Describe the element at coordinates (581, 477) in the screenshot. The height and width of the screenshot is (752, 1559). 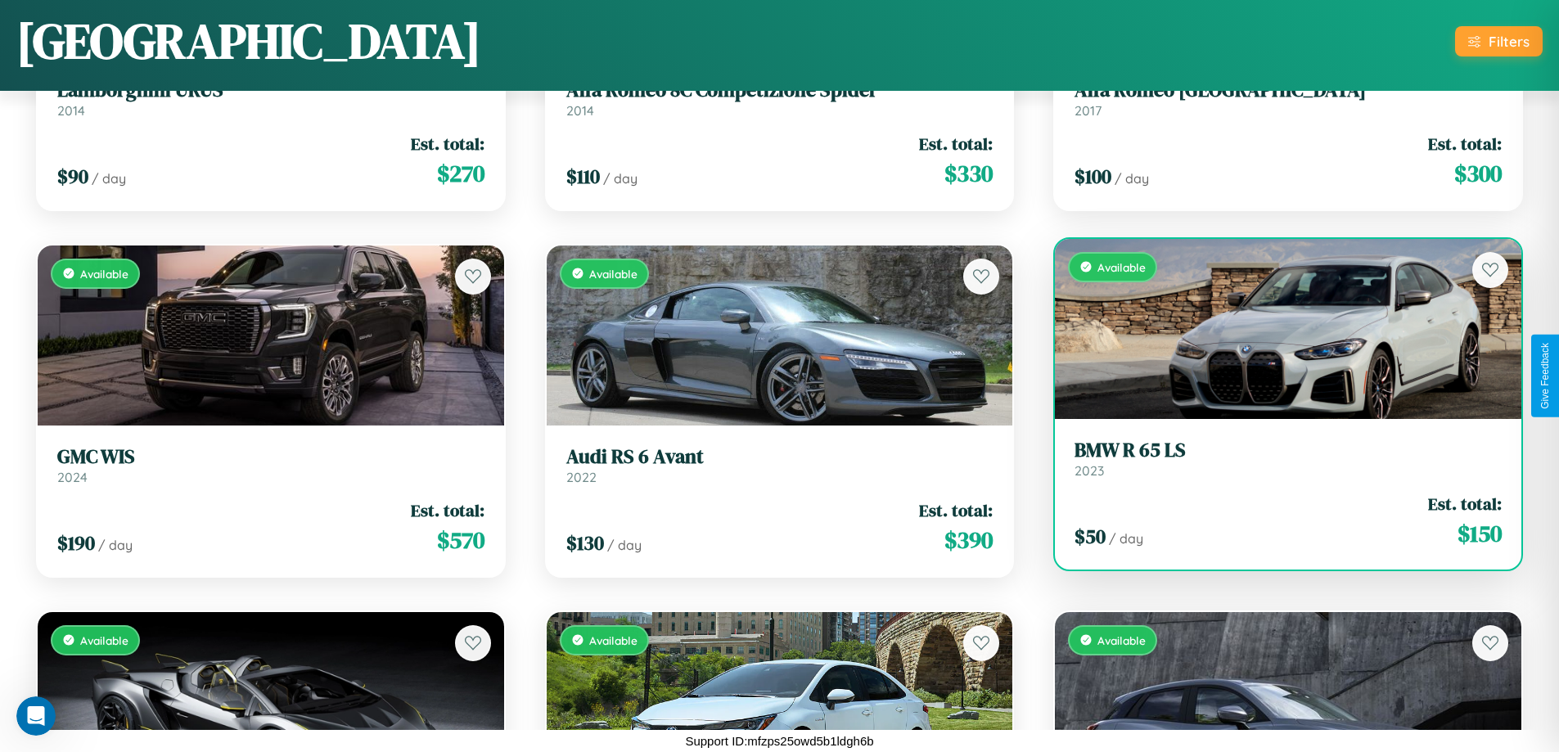
I see `span: 2022` at that location.